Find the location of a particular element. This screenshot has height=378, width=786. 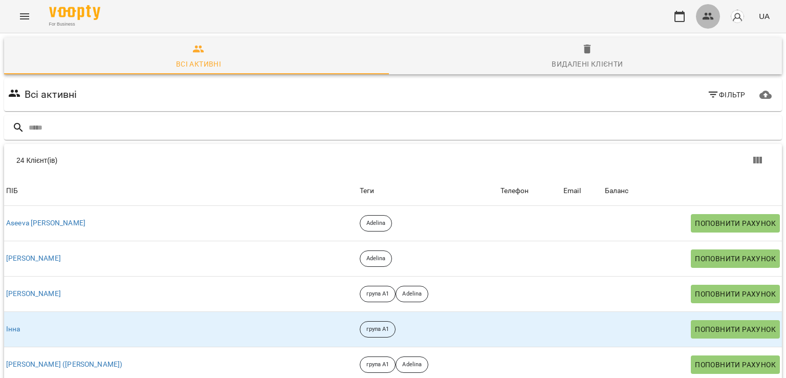

div: ПІБ is located at coordinates (12, 191).